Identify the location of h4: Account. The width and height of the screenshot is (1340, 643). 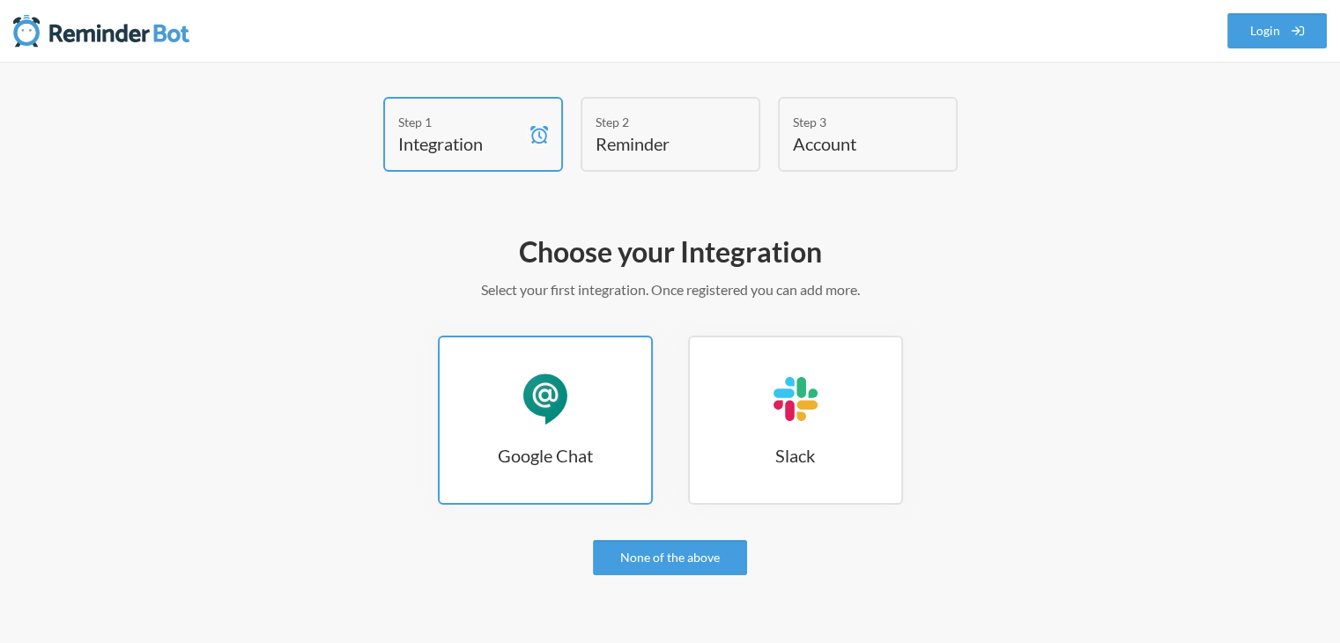
(855, 144).